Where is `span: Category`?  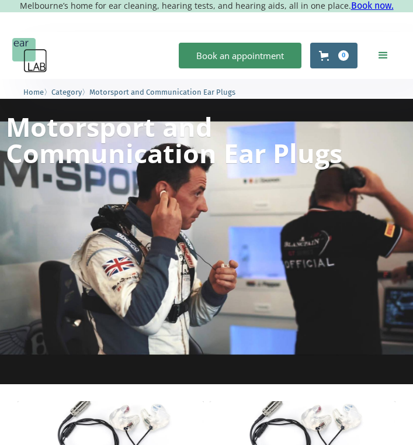
span: Category is located at coordinates (67, 92).